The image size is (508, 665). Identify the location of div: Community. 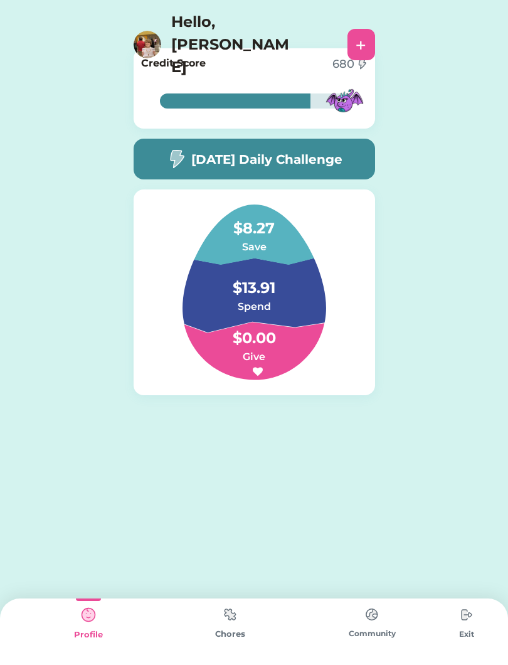
(372, 634).